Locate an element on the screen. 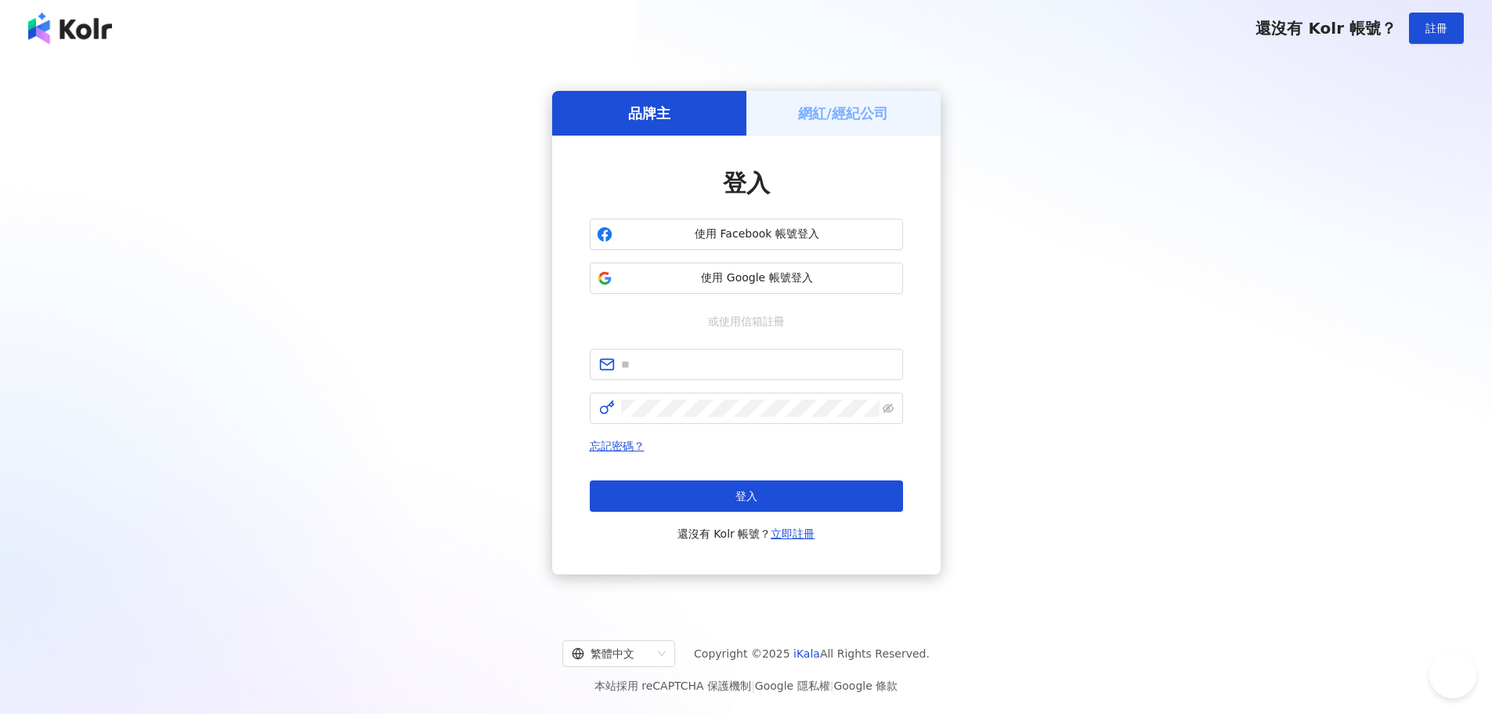 This screenshot has height=714, width=1492. a: 忘記密碼？ is located at coordinates (617, 446).